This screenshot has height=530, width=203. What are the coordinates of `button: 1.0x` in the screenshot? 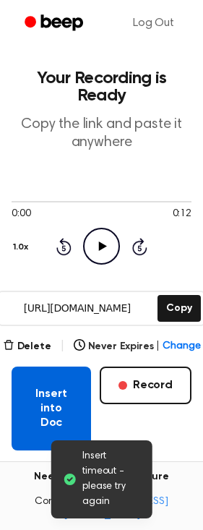 It's located at (22, 248).